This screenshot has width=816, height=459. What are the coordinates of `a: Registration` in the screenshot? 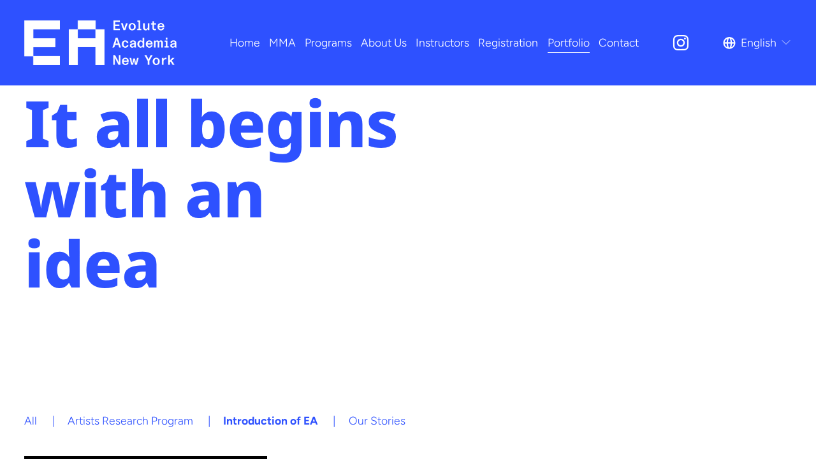 It's located at (508, 42).